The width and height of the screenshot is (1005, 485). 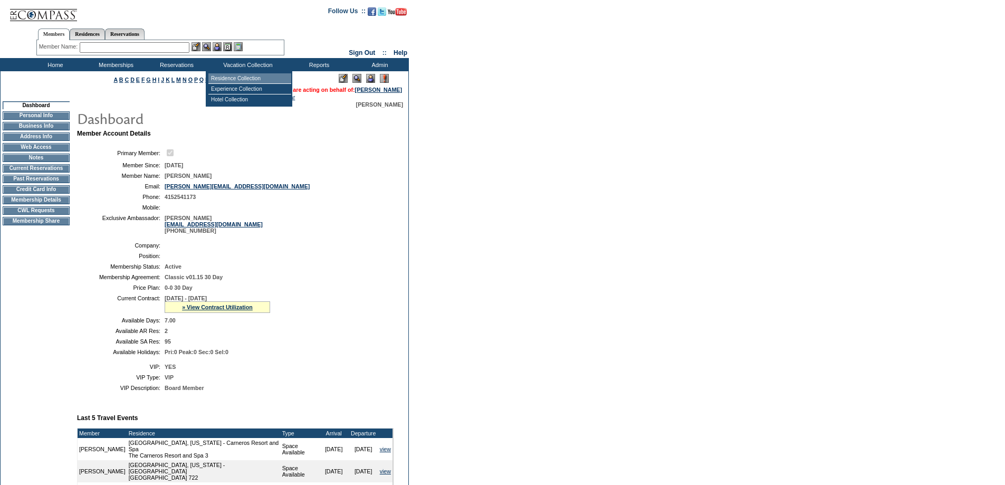 I want to click on a: Follow us on Twitter, so click(x=382, y=14).